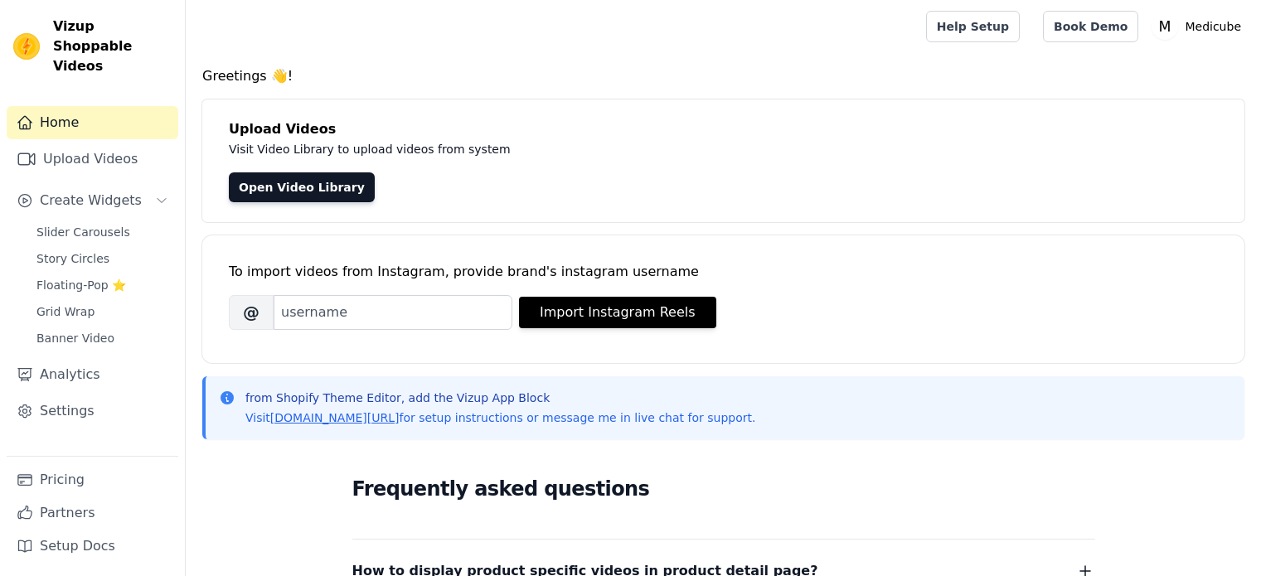 The height and width of the screenshot is (576, 1261). What do you see at coordinates (102, 232) in the screenshot?
I see `a: Slider Carousels` at bounding box center [102, 232].